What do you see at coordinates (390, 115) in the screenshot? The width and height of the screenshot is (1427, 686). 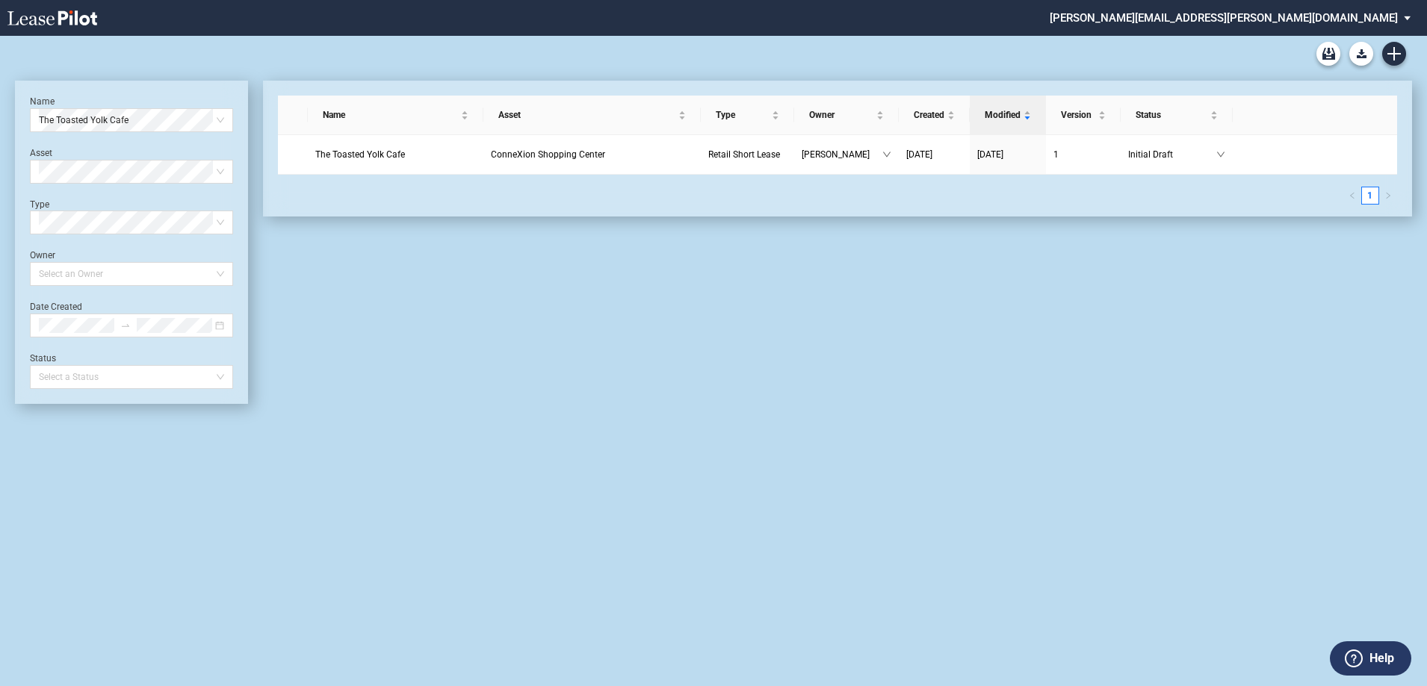 I see `span: Name` at bounding box center [390, 115].